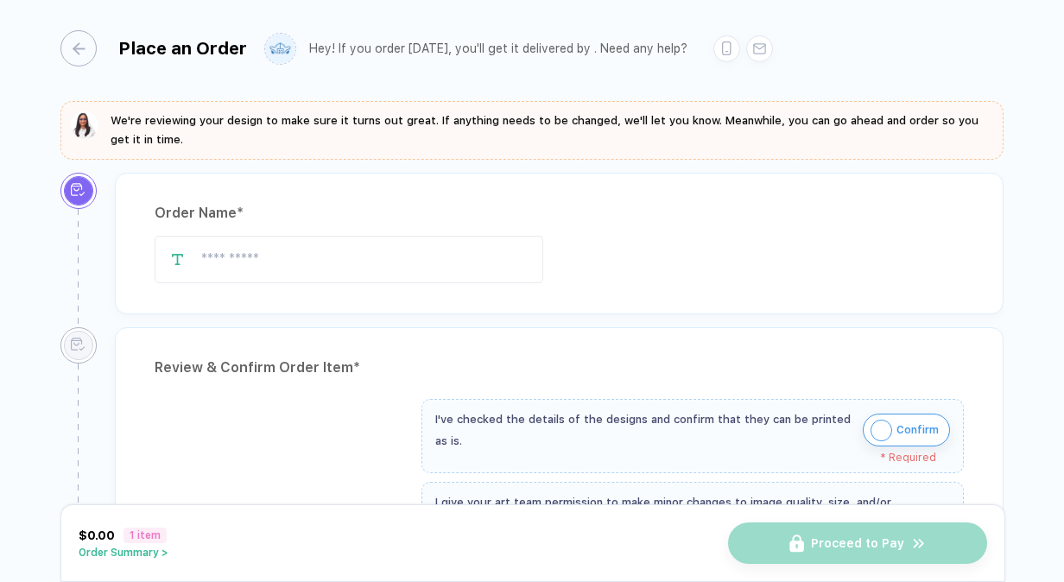 The width and height of the screenshot is (1064, 582). What do you see at coordinates (544, 130) in the screenshot?
I see `span: We're reviewing your design to make sure it turns out great. If anything needs to be changed, we'...` at bounding box center [544, 130].